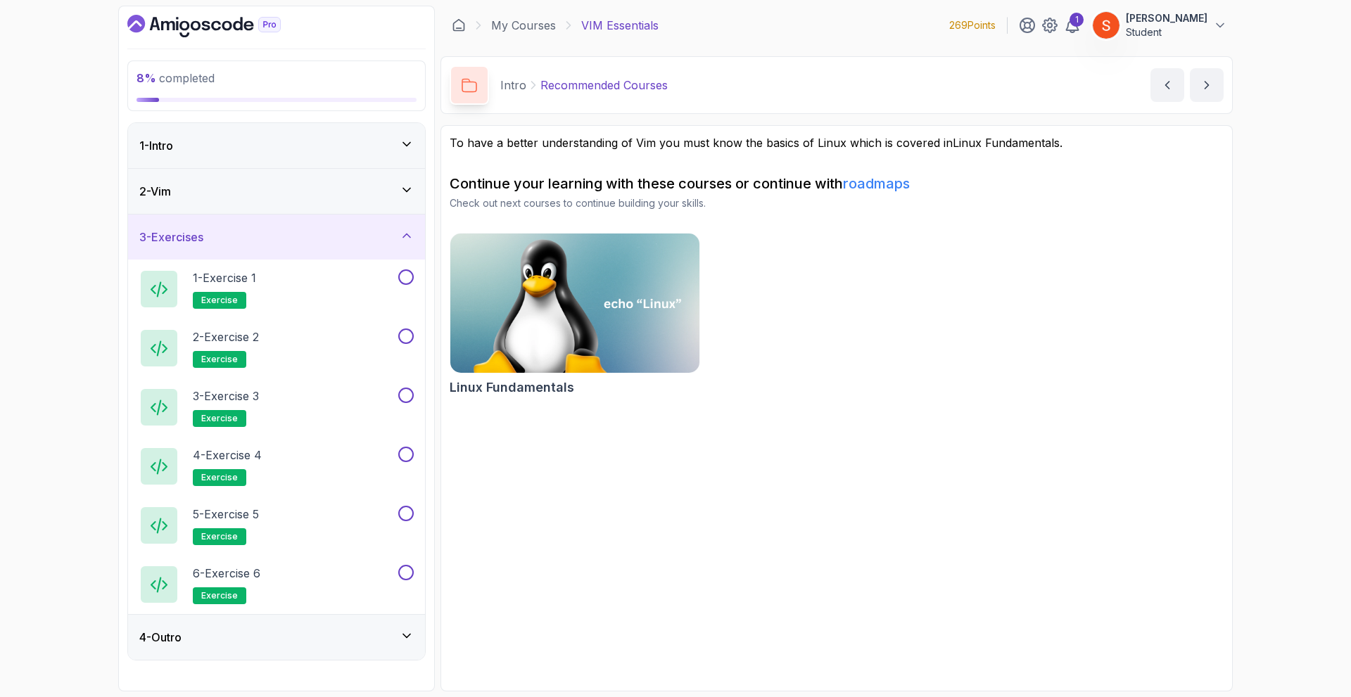  I want to click on h2: Continue your learning with these courses or continue with, so click(837, 184).